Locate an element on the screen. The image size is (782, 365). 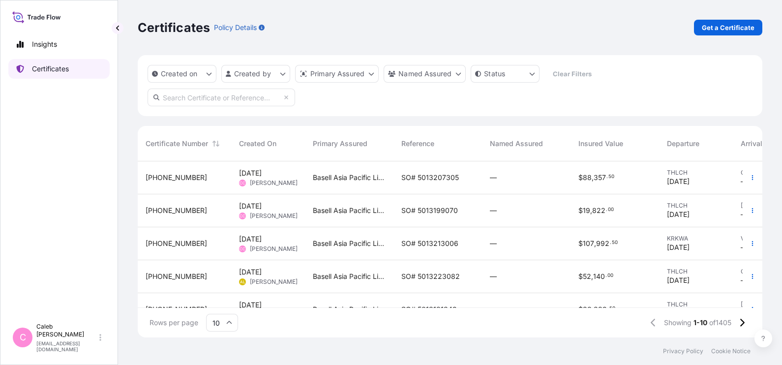
button: createdBy Filter options is located at coordinates (256, 74).